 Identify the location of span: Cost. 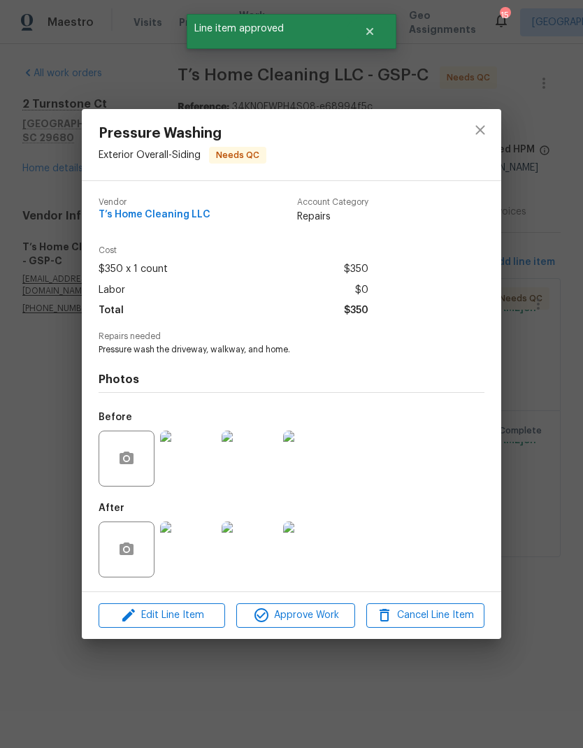
(234, 250).